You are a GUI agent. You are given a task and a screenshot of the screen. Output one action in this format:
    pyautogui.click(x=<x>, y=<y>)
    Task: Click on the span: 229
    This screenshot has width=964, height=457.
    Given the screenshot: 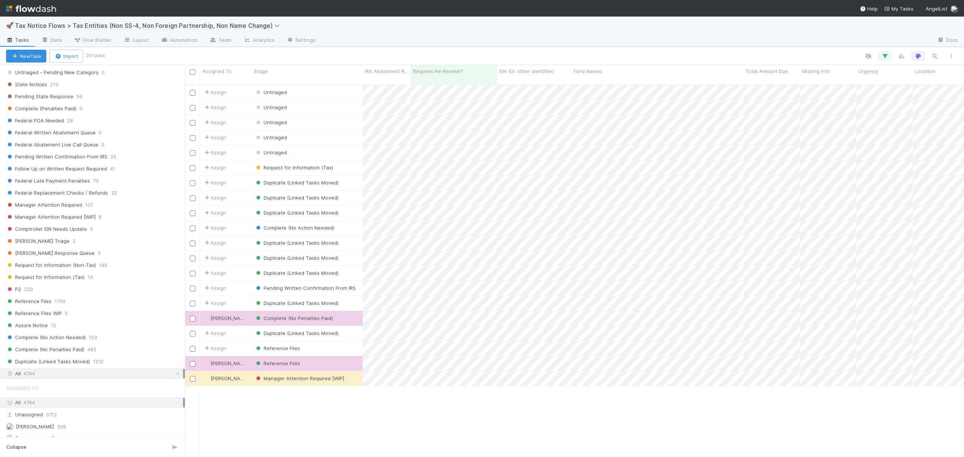 What is the action you would take?
    pyautogui.click(x=29, y=289)
    